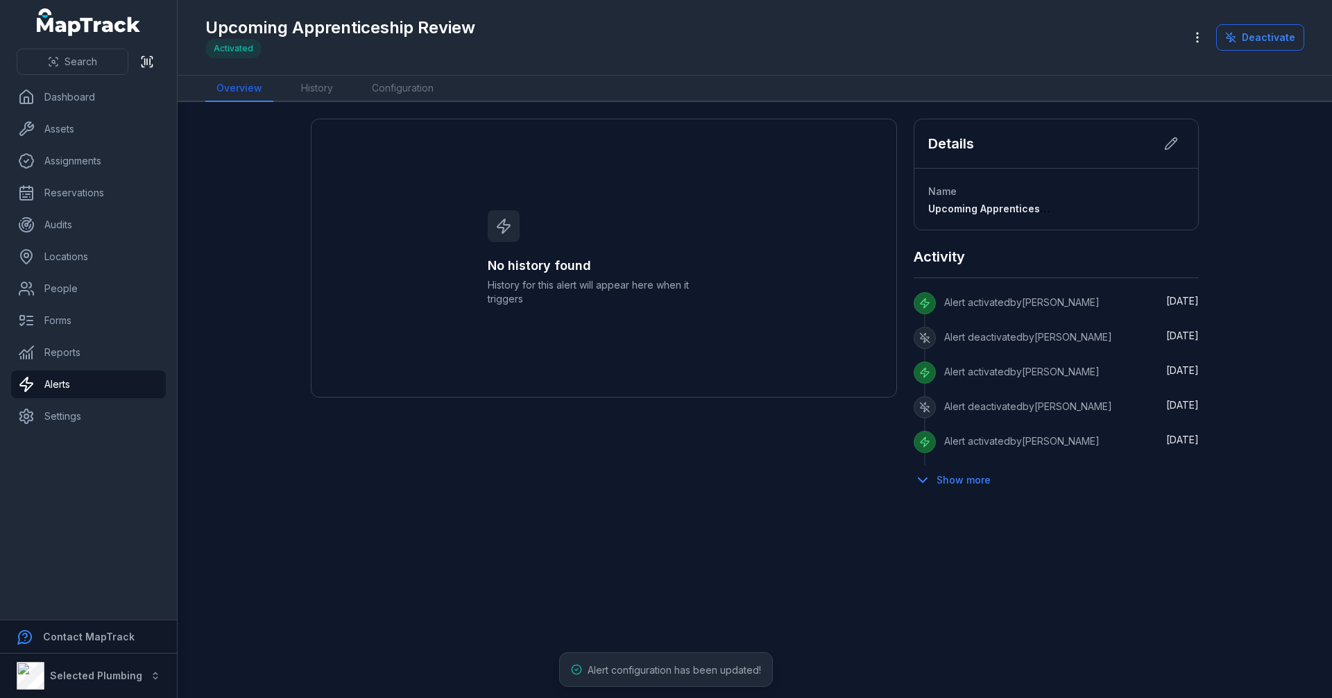 The image size is (1332, 698). Describe the element at coordinates (233, 49) in the screenshot. I see `div: Activated` at that location.